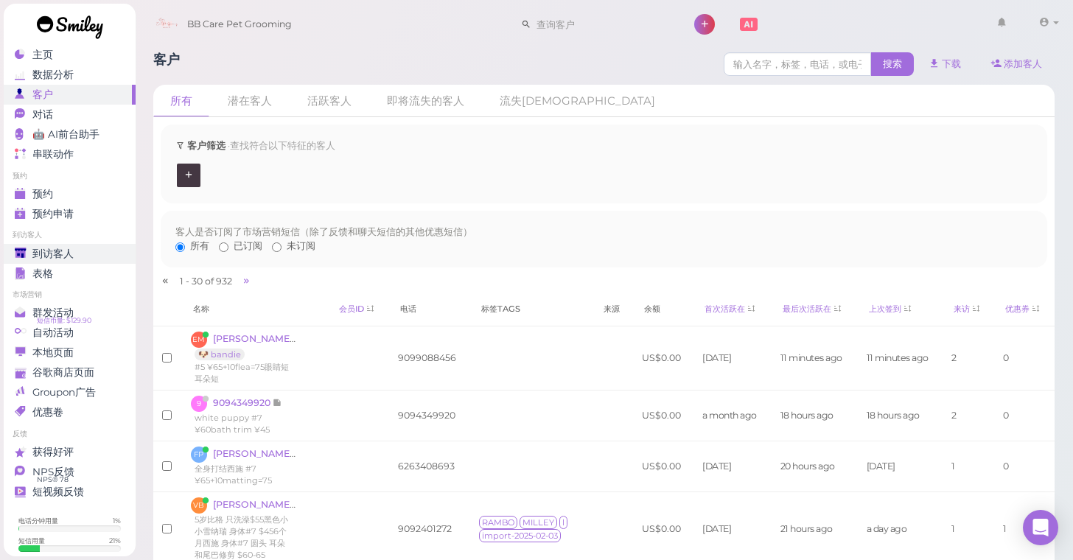  I want to click on span: 预约申请, so click(53, 214).